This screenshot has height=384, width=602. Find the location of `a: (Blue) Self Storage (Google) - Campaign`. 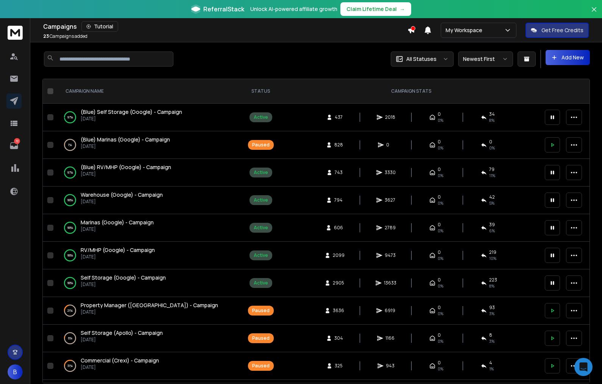

a: (Blue) Self Storage (Google) - Campaign is located at coordinates (131, 112).